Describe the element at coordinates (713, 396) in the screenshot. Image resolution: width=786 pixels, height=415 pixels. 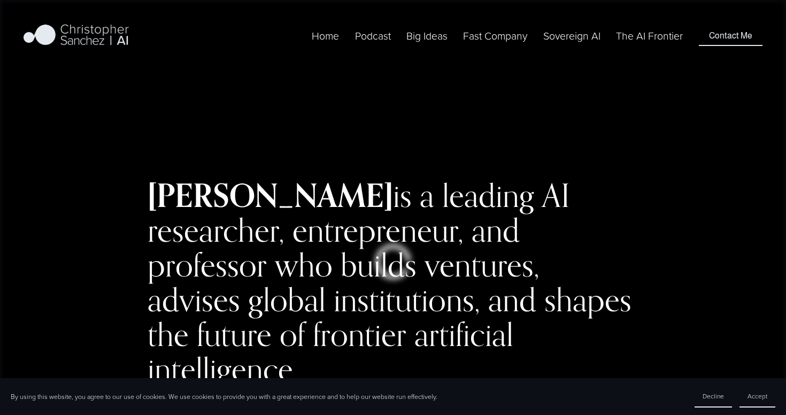
I see `button: Decline` at that location.